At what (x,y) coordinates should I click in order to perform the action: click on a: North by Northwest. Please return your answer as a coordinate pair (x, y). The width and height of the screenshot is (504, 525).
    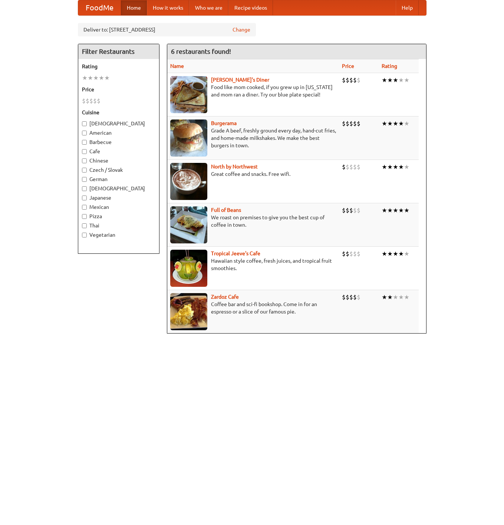
    Looking at the image, I should click on (235, 167).